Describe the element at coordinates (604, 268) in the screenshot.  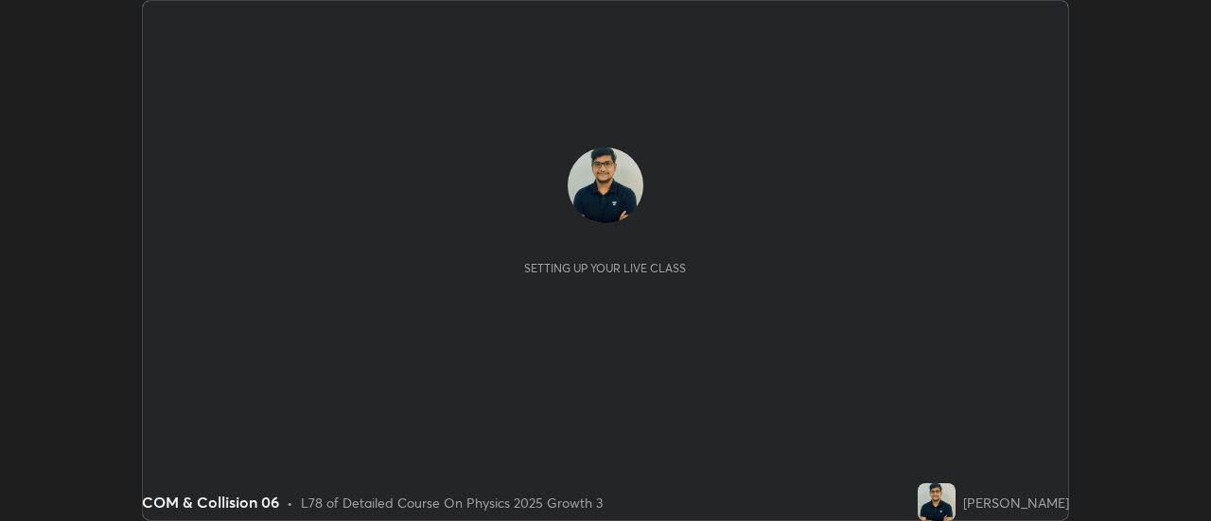
I see `div: Setting up your live class` at that location.